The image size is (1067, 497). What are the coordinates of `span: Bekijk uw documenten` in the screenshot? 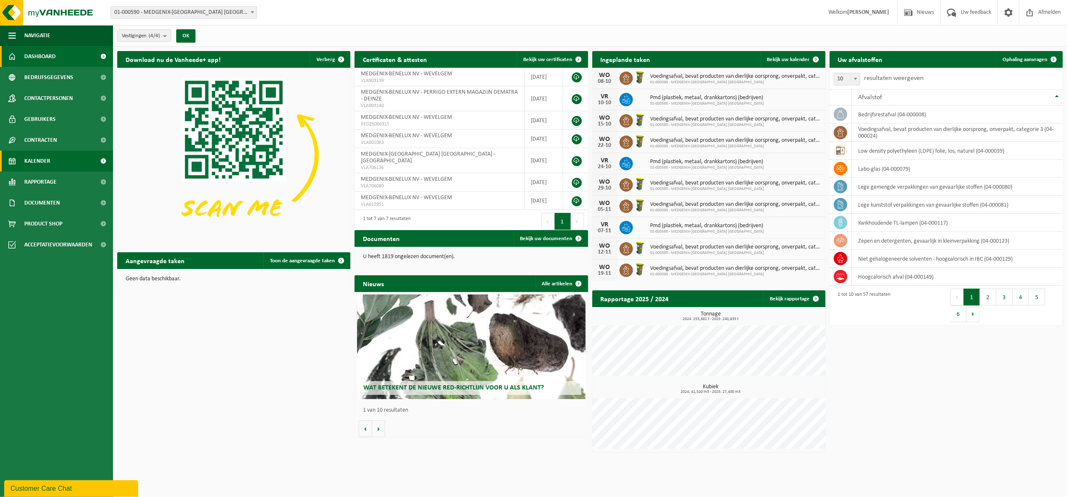 It's located at (546, 239).